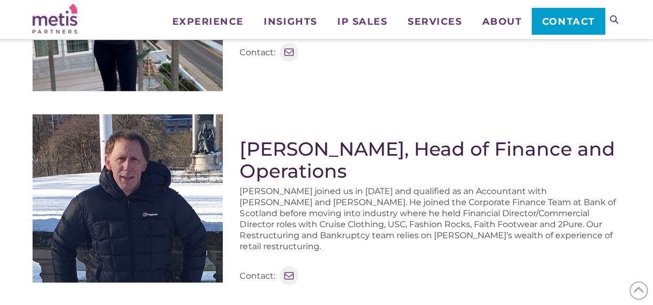  Describe the element at coordinates (128, 198) in the screenshot. I see `img: Iain Baird - Metis Partners Author` at that location.